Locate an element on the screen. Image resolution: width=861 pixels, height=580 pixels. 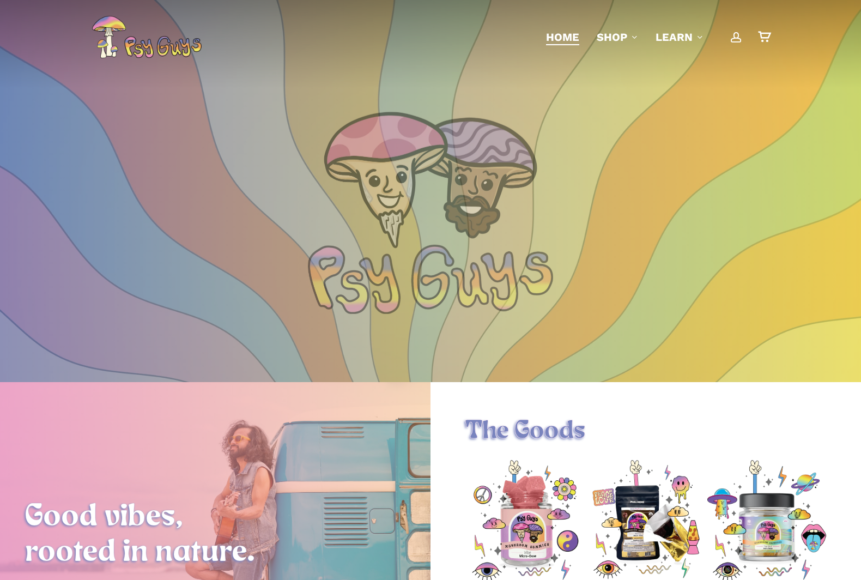
img: PsyGuys Heads Logo is located at coordinates (431, 179).